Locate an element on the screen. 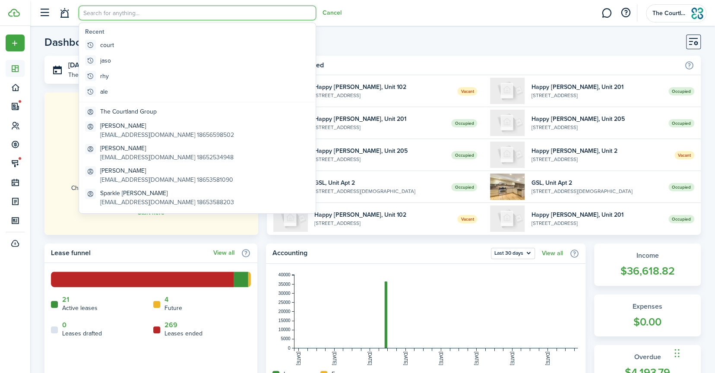 This screenshot has height=373, width=715. button: Open sidebar is located at coordinates (44, 13).